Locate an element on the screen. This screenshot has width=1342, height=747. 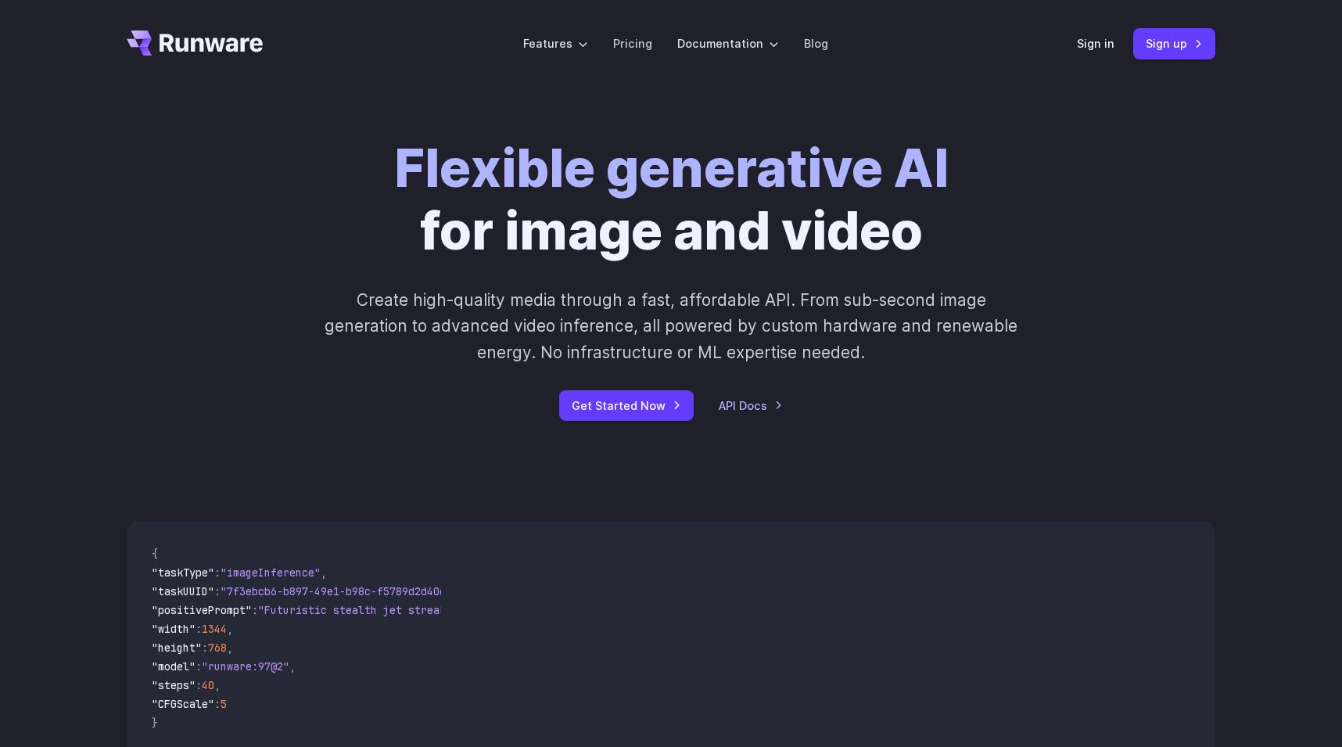
span: "runware:97@2" is located at coordinates (246, 666).